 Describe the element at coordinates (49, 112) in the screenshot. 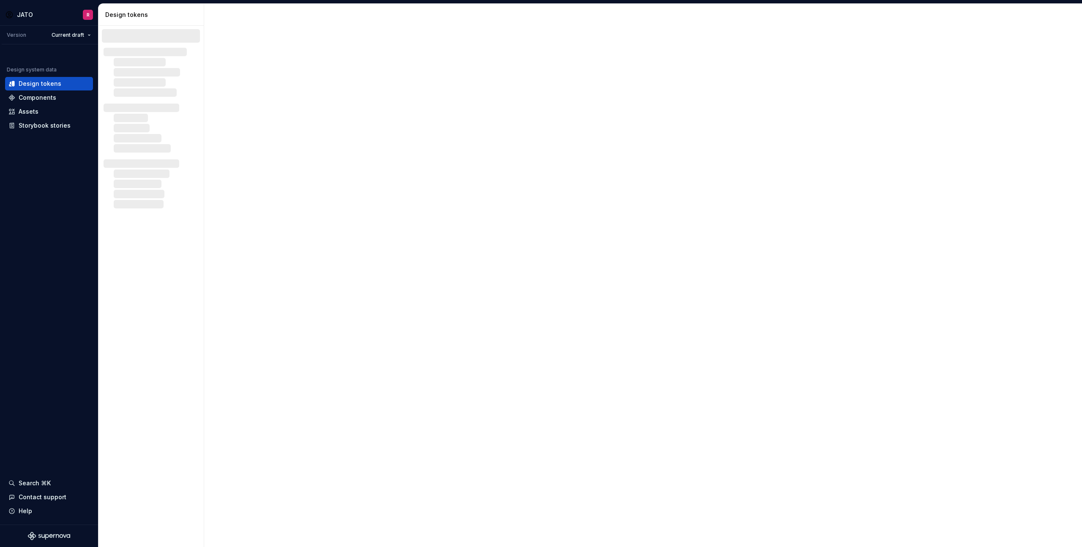

I see `a: Assets` at that location.